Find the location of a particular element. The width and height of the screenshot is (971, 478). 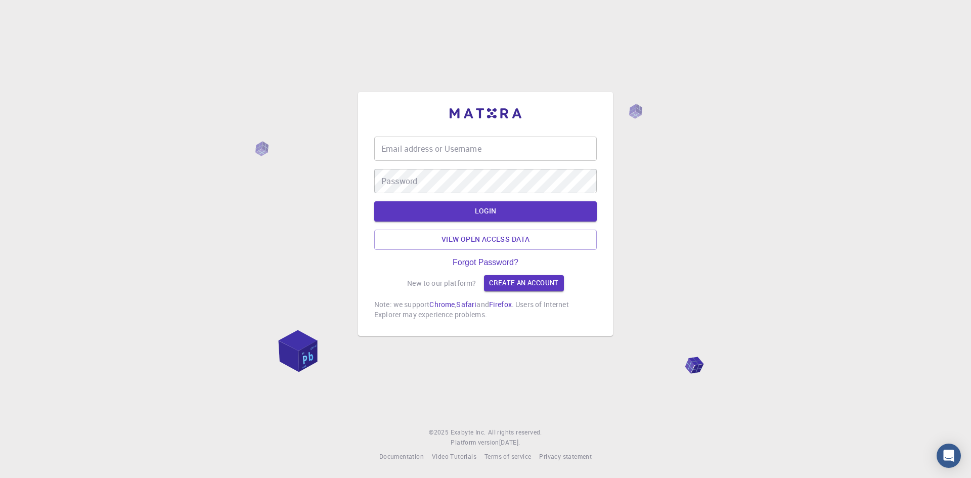

a: Create an account is located at coordinates (524, 283).